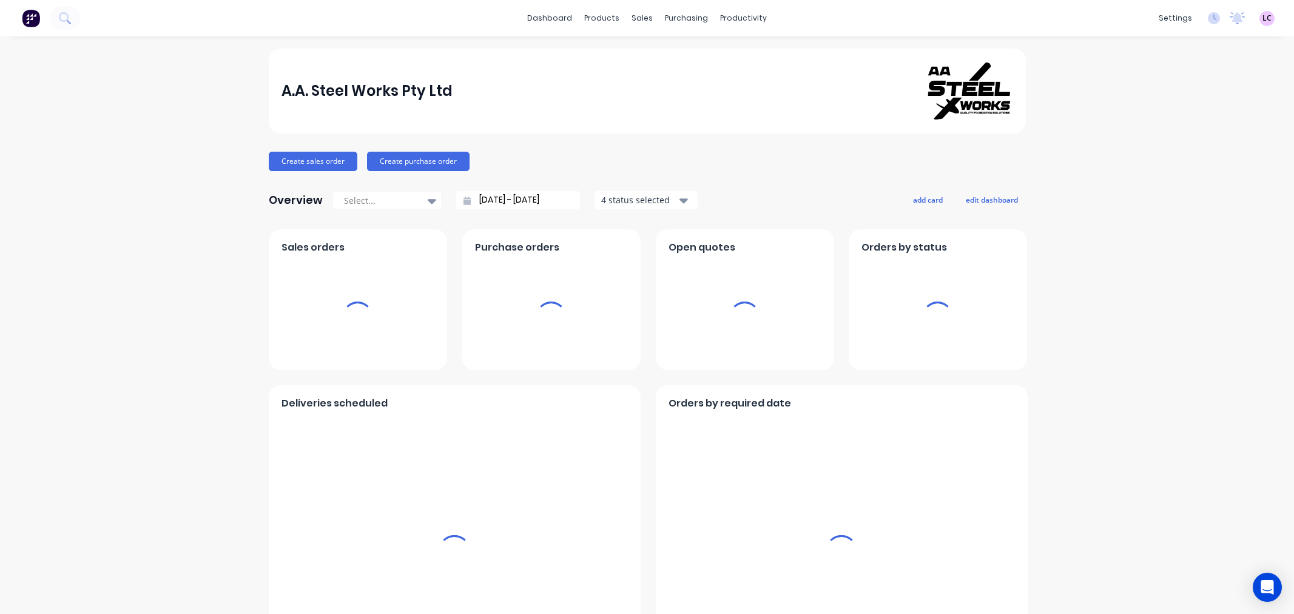 The height and width of the screenshot is (614, 1294). I want to click on img: Factory, so click(31, 18).